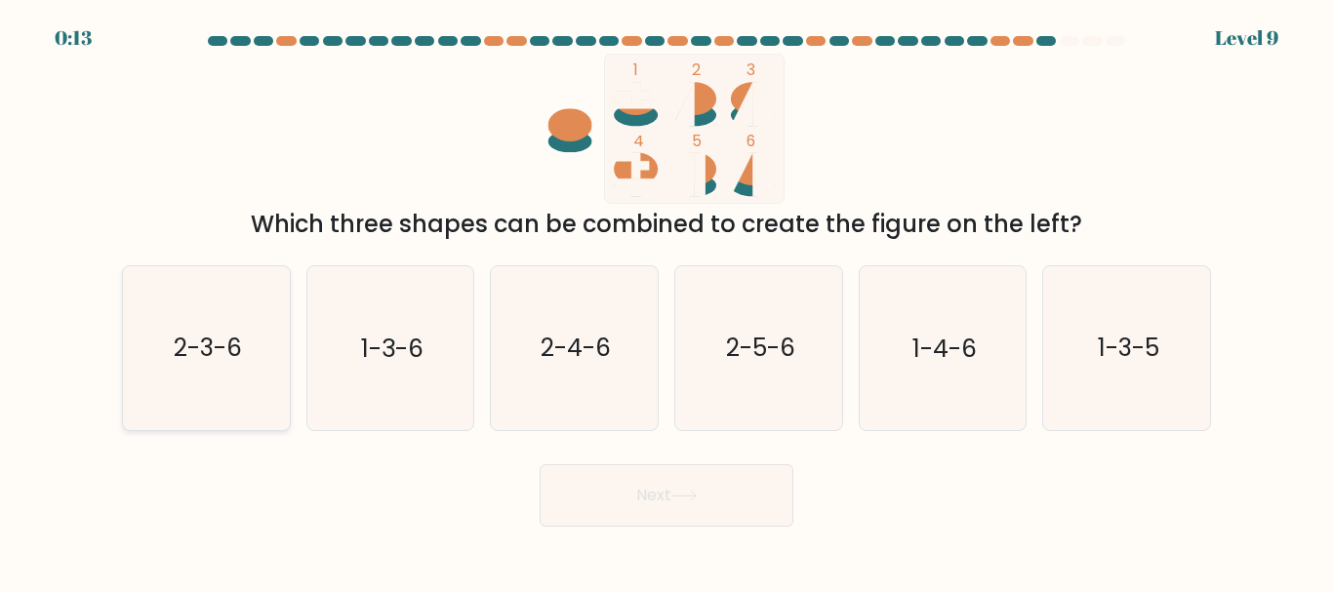 The height and width of the screenshot is (592, 1333). What do you see at coordinates (1246, 38) in the screenshot?
I see `div: Level 9` at bounding box center [1246, 38].